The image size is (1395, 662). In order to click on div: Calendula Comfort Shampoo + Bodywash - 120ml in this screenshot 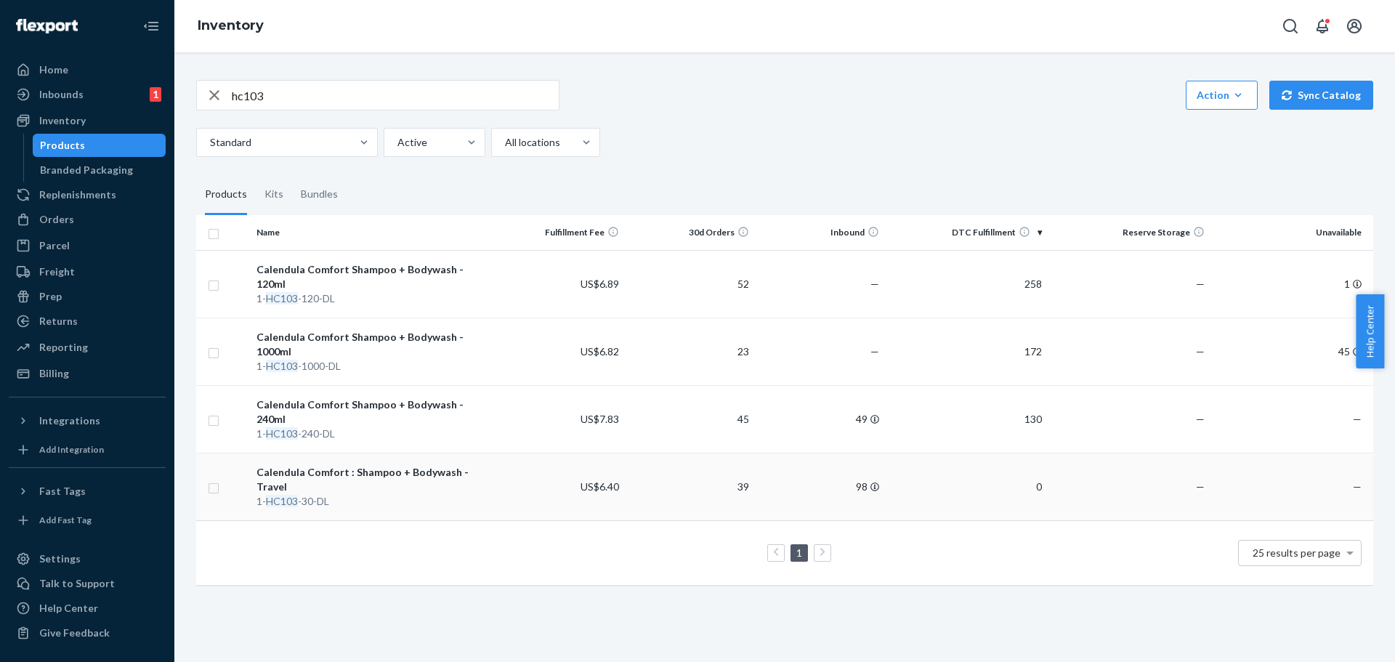, I will do `click(373, 277)`.